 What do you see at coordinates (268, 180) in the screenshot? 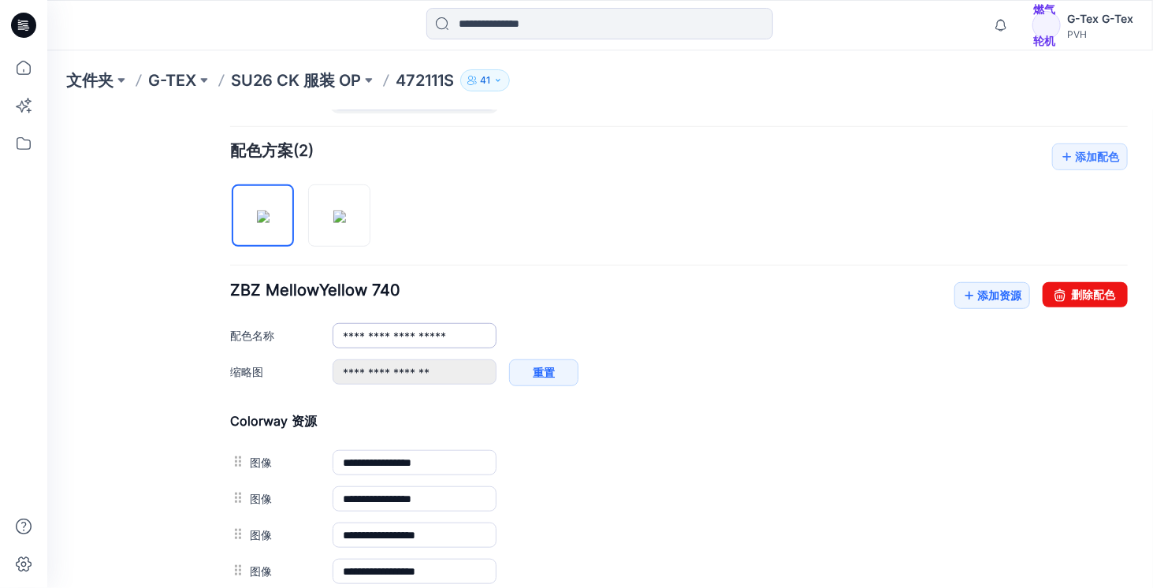
I see `font: ZBZ MellowYellow 740` at bounding box center [268, 180].